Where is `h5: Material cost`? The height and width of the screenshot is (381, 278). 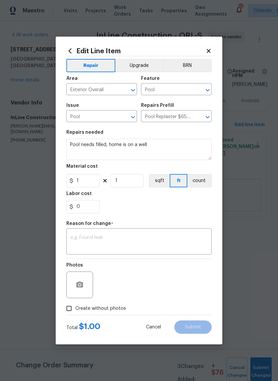 h5: Material cost is located at coordinates (82, 166).